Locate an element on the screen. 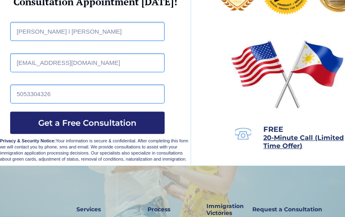  strong: Immigration Victories is located at coordinates (225, 210).